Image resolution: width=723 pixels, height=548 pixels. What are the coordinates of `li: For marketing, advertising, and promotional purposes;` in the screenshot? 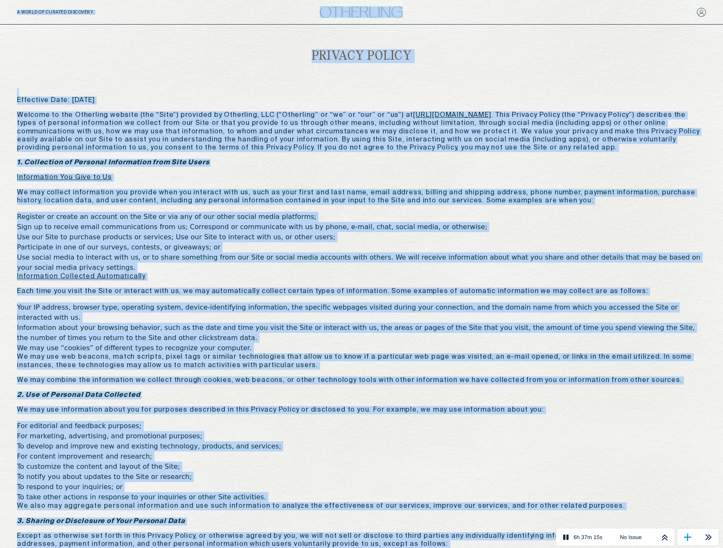 It's located at (361, 436).